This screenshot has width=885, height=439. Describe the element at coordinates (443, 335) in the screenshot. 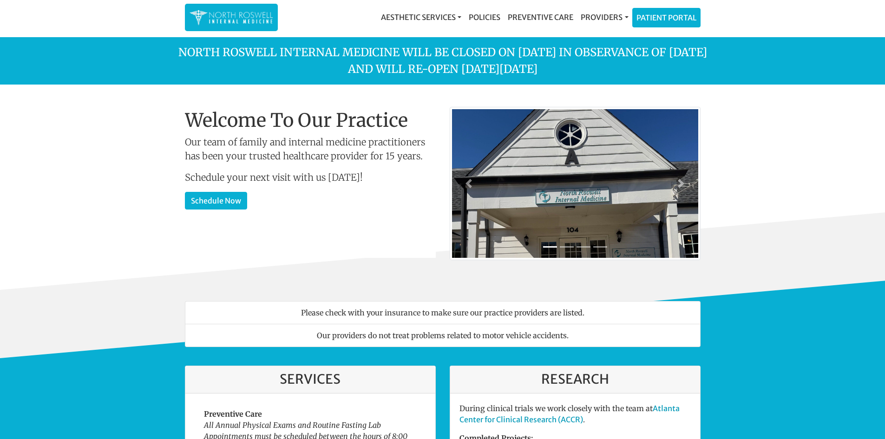

I see `li: Our providers do not treat problems related to motor vehicle accidents.` at that location.